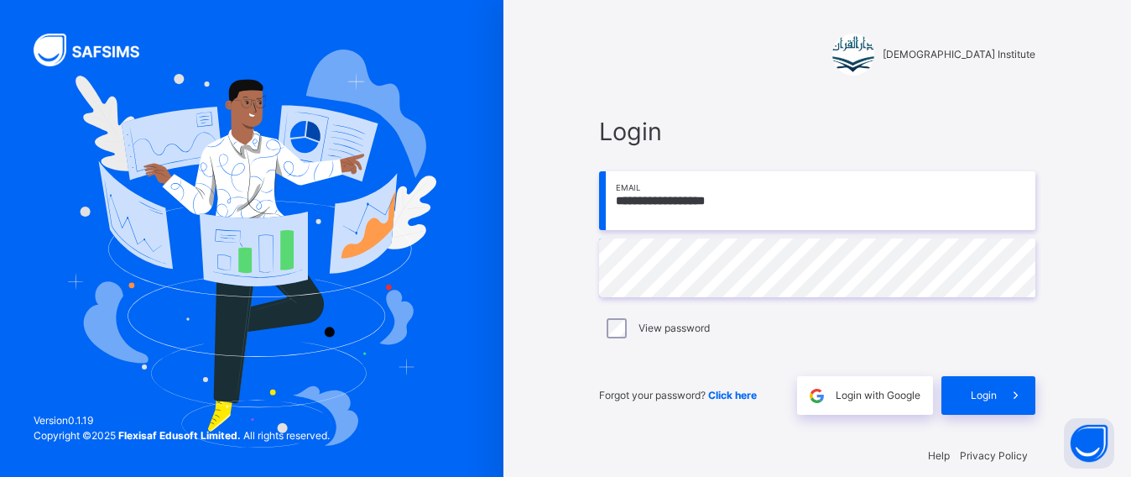 The image size is (1131, 477). What do you see at coordinates (1089, 443) in the screenshot?
I see `button: Open asap` at bounding box center [1089, 443].